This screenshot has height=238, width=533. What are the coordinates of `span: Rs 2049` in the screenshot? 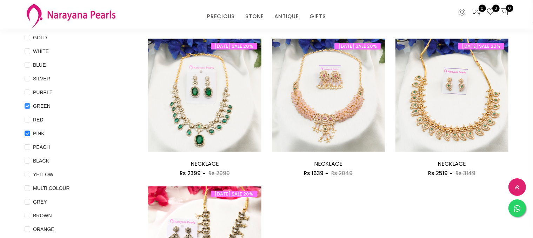 It's located at (342, 173).